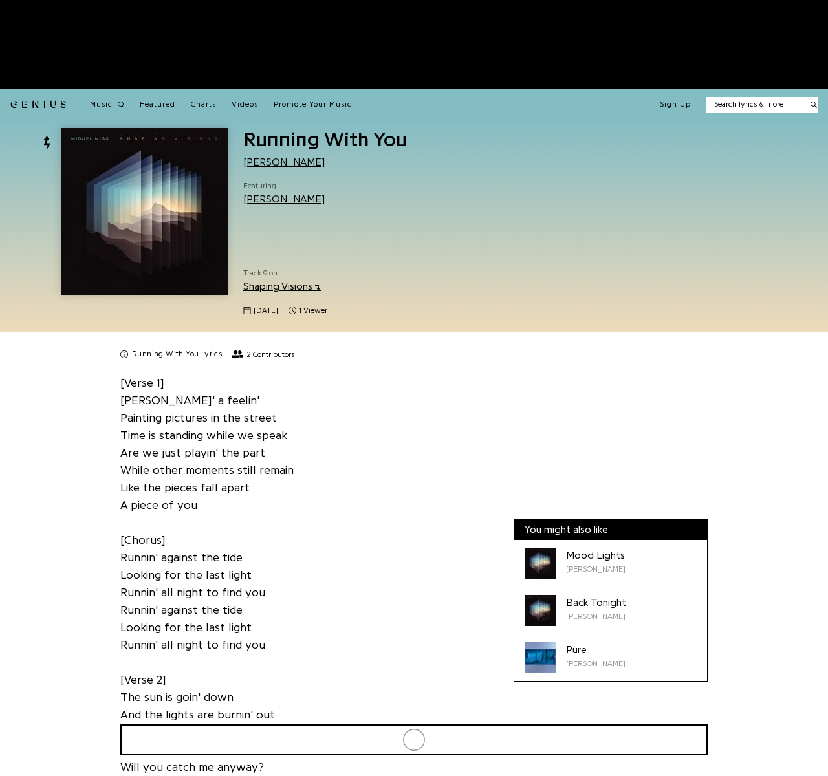 Image resolution: width=828 pixels, height=776 pixels. I want to click on a: Shaping Visions, so click(282, 287).